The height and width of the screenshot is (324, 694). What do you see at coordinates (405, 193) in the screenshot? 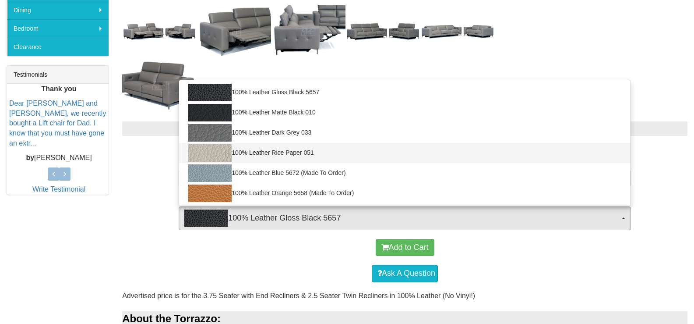
I see `a: 100% Leather Orange 5658 (Made To Order)` at bounding box center [405, 193].